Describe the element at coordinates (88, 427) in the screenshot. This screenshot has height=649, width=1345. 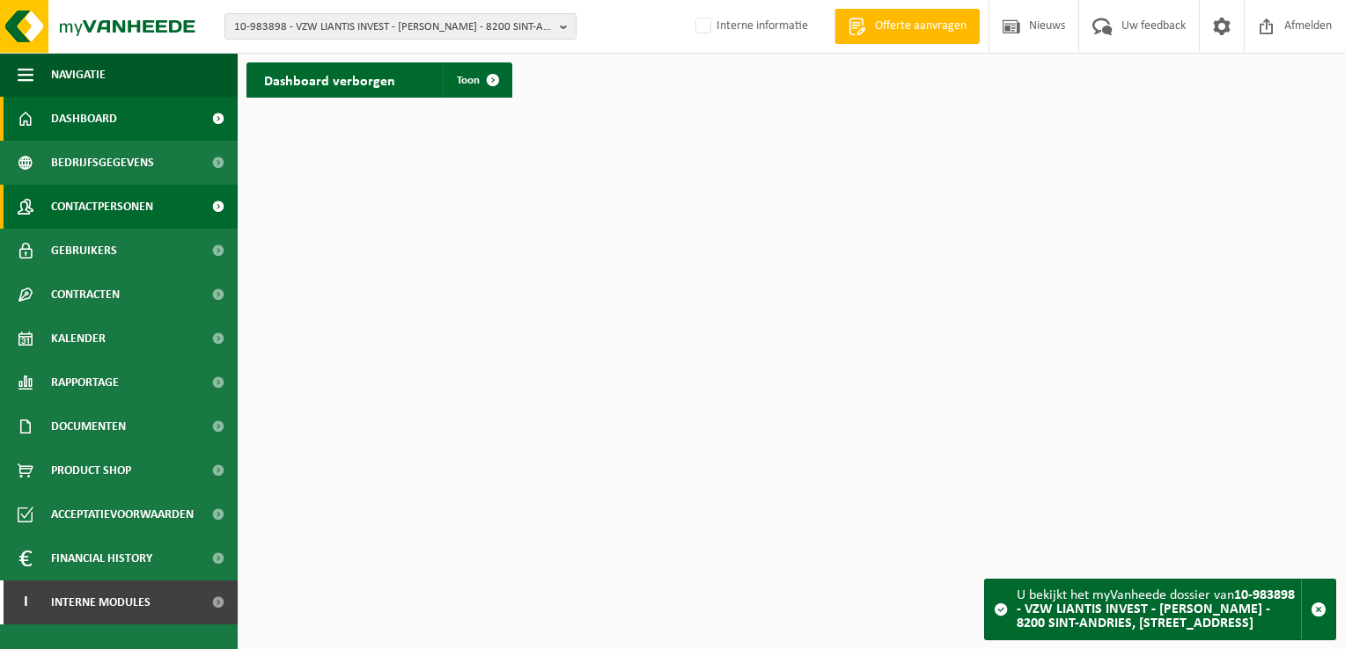
I see `span: Documenten` at that location.